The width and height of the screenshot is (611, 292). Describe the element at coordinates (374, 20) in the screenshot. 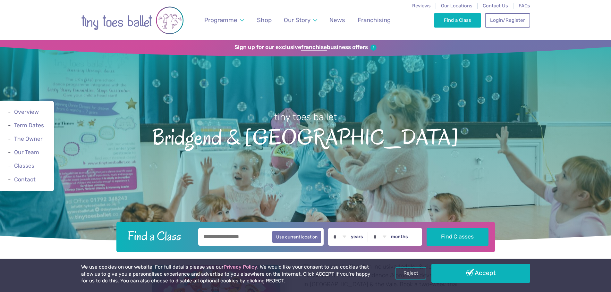

I see `span: Franchising` at that location.